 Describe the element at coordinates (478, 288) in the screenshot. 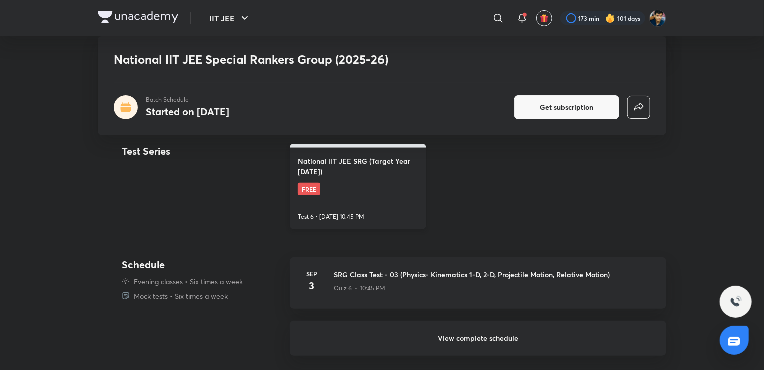

I see `a: Sep3SRG Class Test - 03 (Physics- Kinematics 1-D, 2-D, Projectile Motion, Relative Motion)Quiz 6 ...` at that location.